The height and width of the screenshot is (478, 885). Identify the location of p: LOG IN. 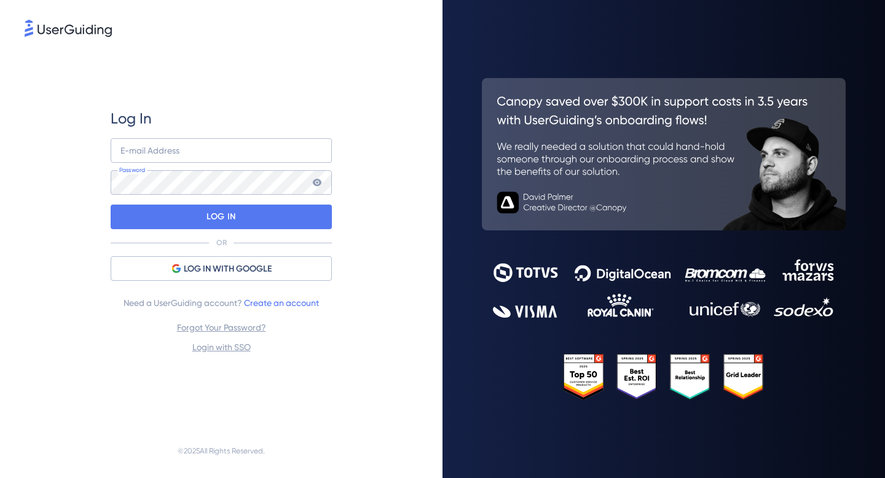
(221, 217).